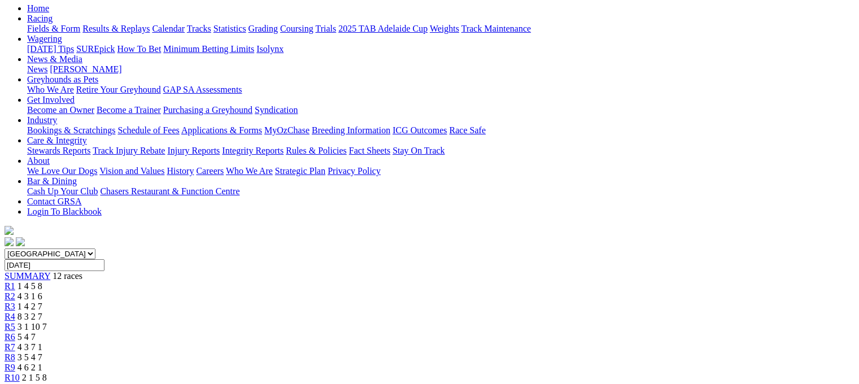 The height and width of the screenshot is (384, 859). What do you see at coordinates (203, 89) in the screenshot?
I see `a: GAP SA Assessments` at bounding box center [203, 89].